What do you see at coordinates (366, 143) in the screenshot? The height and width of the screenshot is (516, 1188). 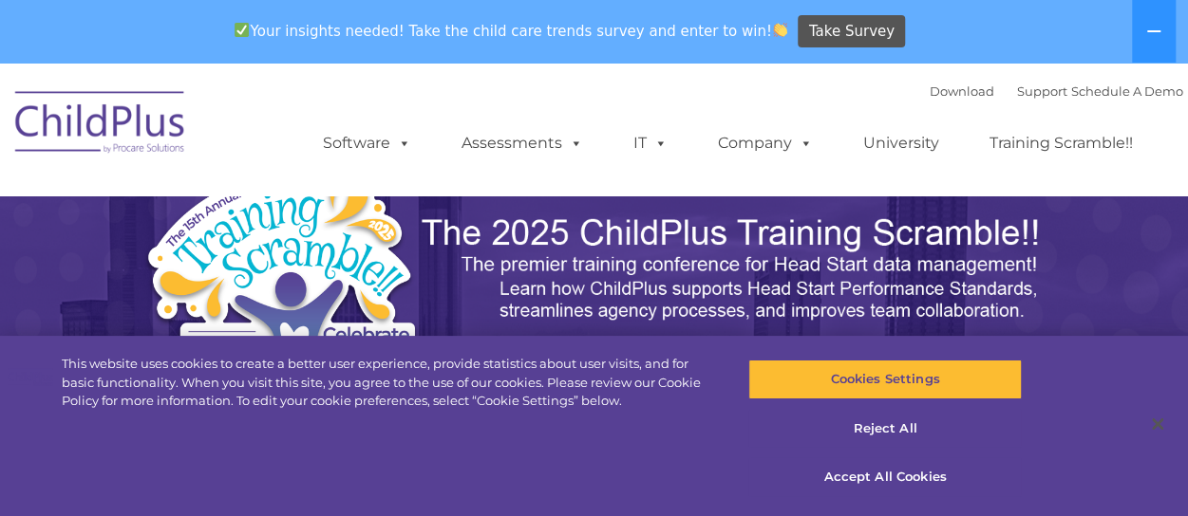 I see `a: Software` at bounding box center [366, 143].